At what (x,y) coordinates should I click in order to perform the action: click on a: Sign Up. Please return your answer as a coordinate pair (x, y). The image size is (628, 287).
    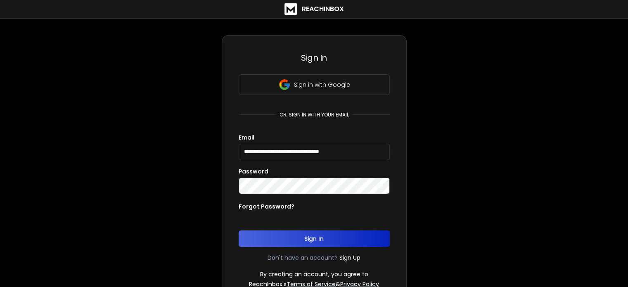
    Looking at the image, I should click on (350, 258).